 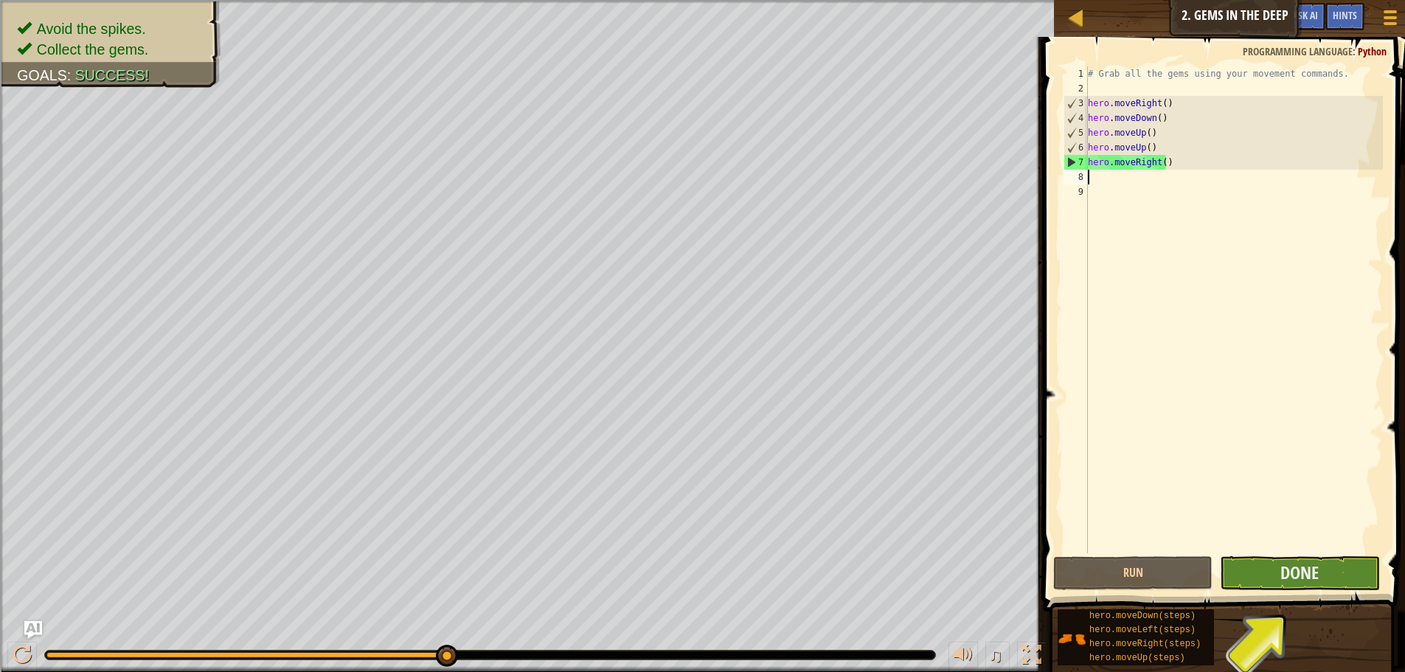 What do you see at coordinates (1142, 630) in the screenshot?
I see `span: hero.moveLeft(steps)` at bounding box center [1142, 630].